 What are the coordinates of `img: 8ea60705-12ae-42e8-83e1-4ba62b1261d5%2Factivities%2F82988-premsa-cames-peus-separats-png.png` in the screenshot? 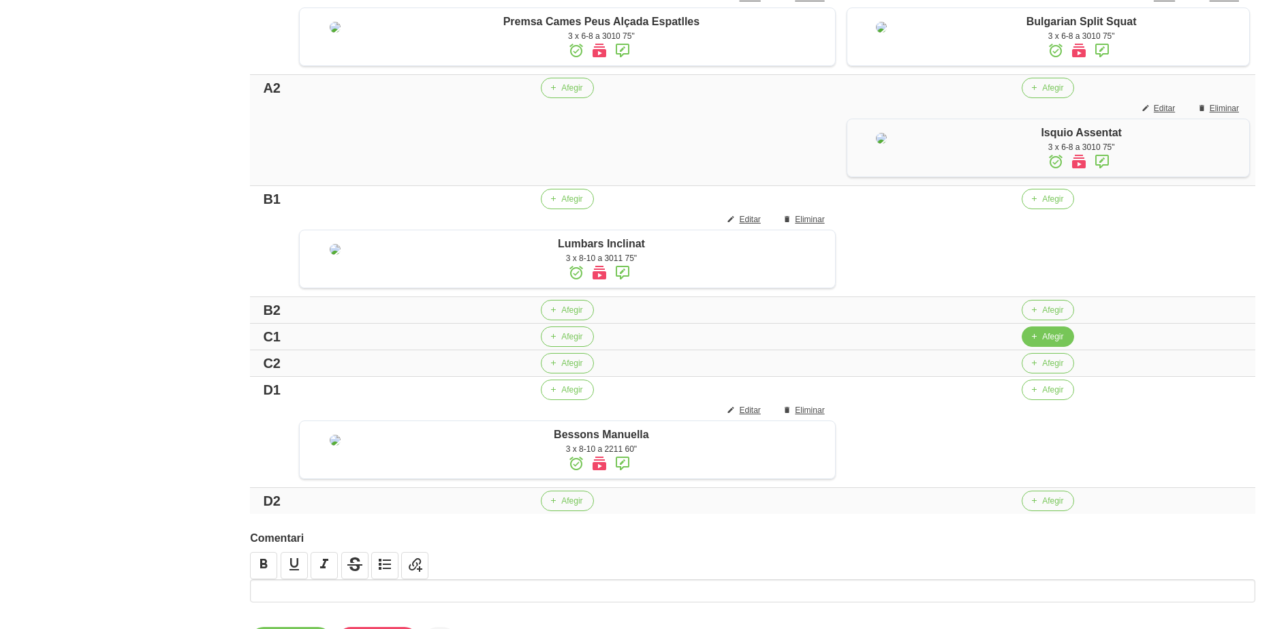 It's located at (335, 27).